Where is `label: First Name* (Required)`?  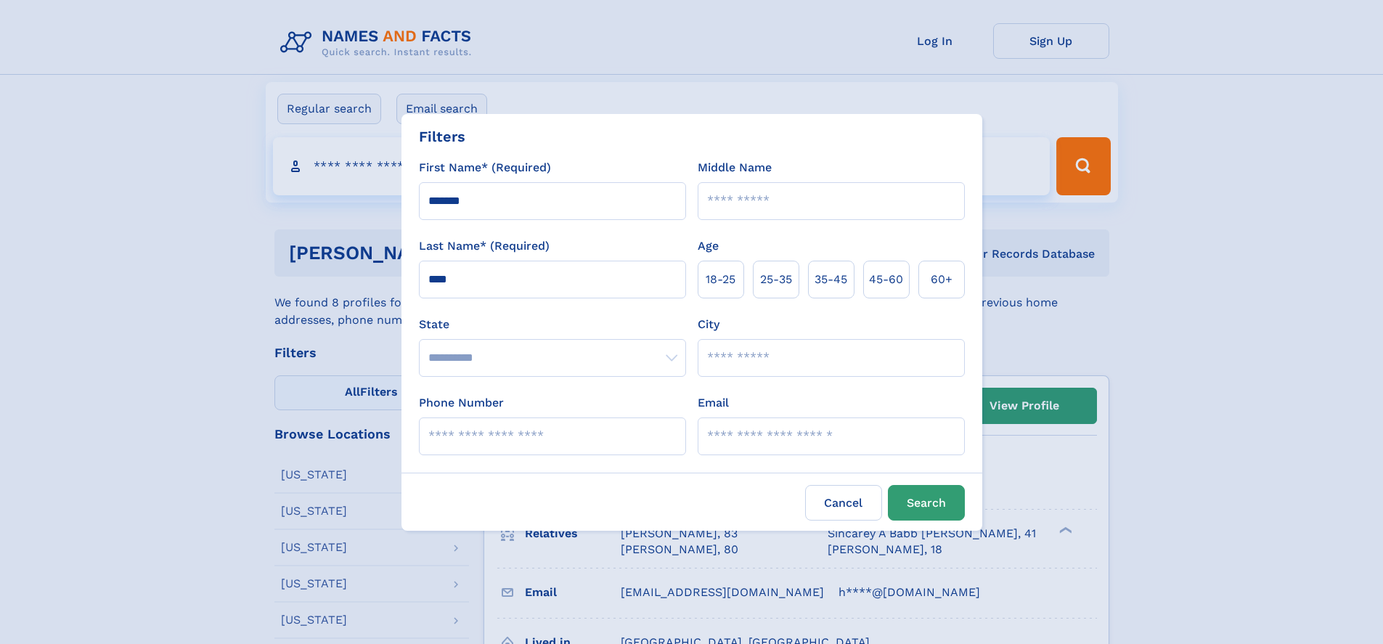 label: First Name* (Required) is located at coordinates (485, 168).